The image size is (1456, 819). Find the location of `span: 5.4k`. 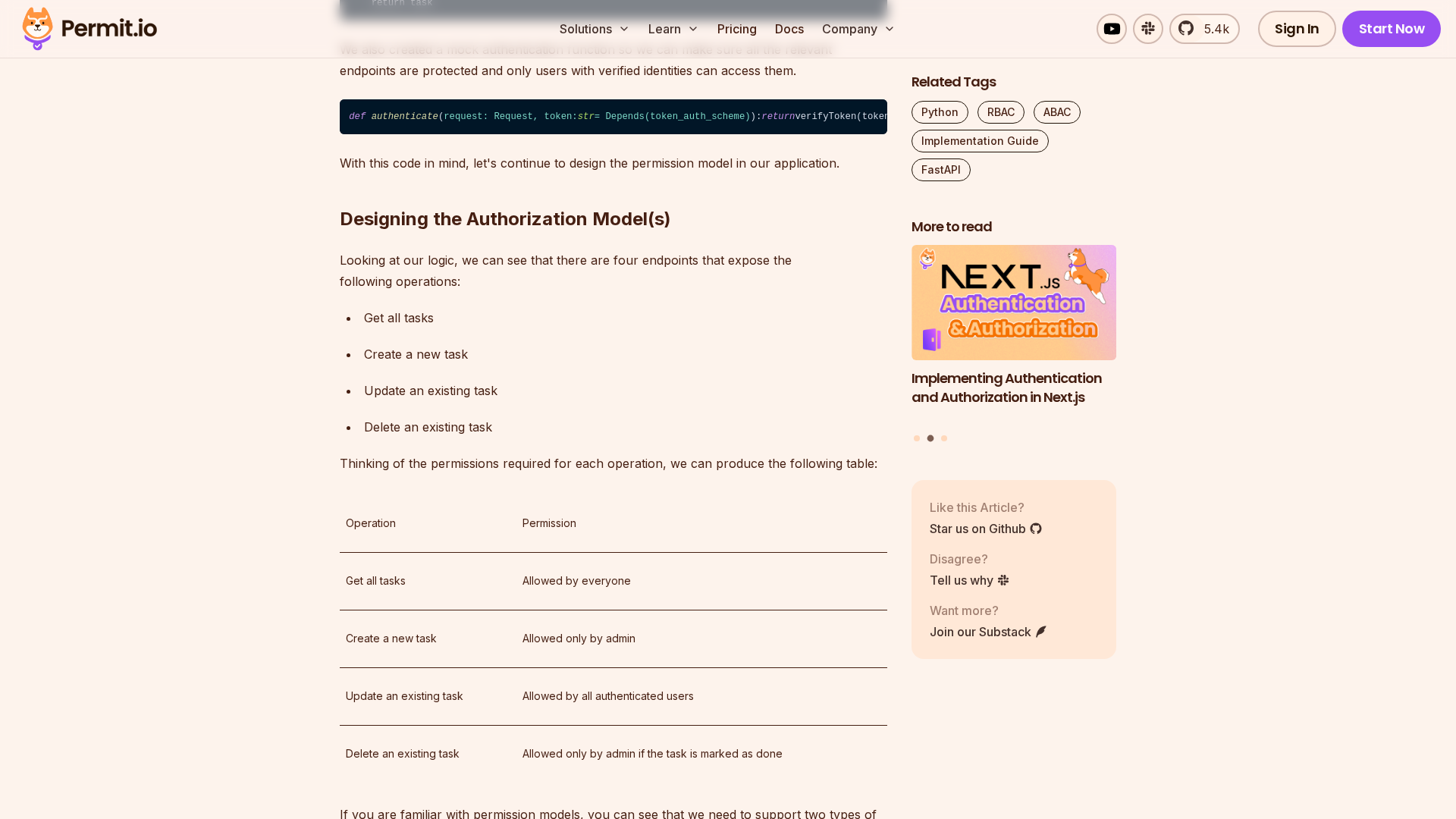

span: 5.4k is located at coordinates (1212, 29).